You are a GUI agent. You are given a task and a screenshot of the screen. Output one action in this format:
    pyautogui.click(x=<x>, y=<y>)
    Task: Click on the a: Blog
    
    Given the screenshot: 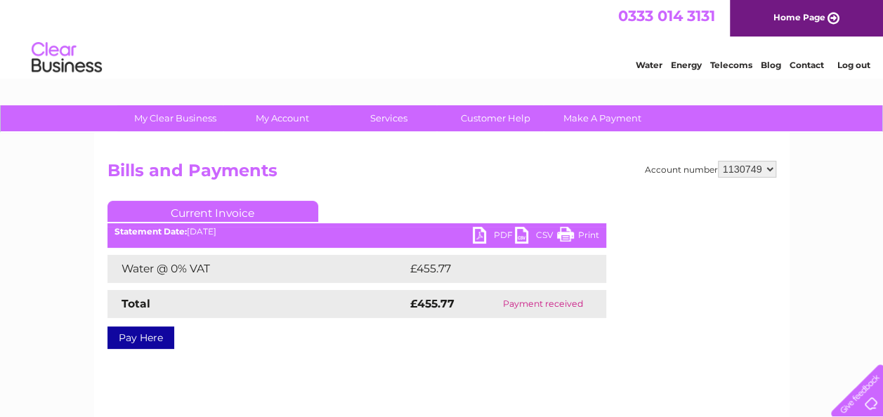 What is the action you would take?
    pyautogui.click(x=770, y=65)
    